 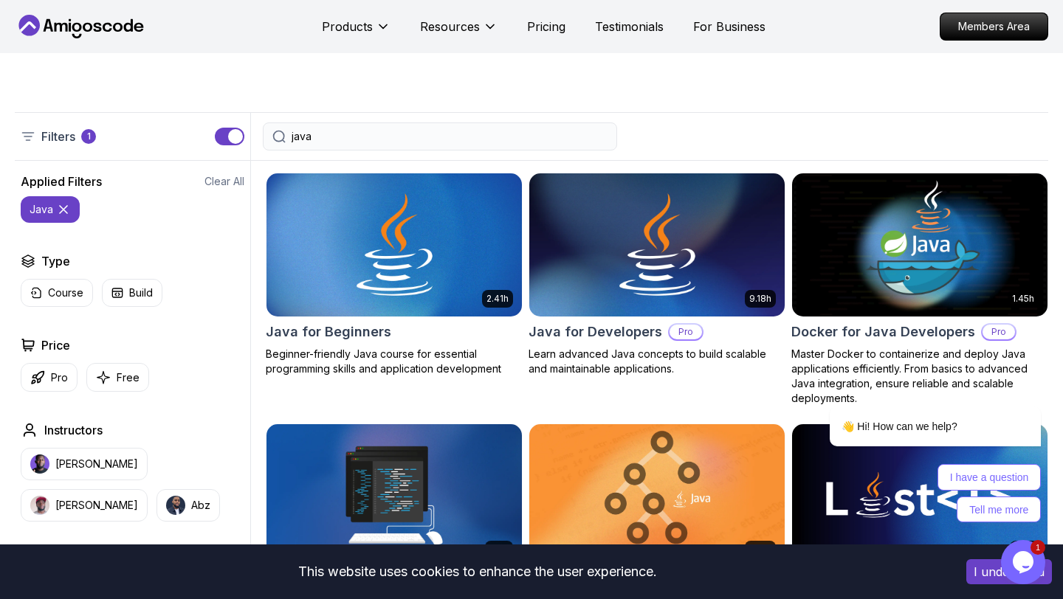 I want to click on p: 1, so click(x=89, y=137).